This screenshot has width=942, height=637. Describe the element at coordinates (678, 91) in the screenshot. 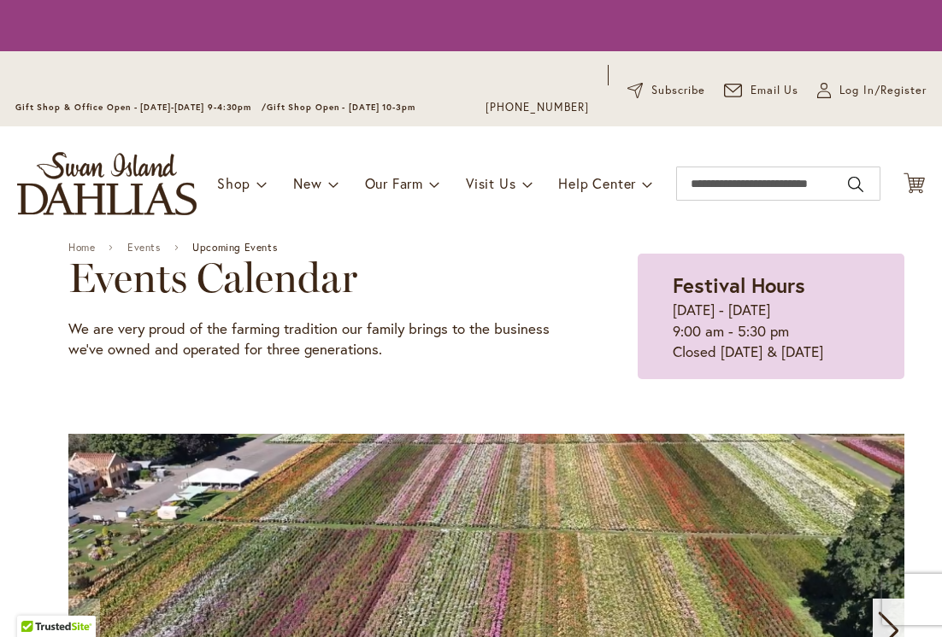

I see `span: Subscribe` at that location.